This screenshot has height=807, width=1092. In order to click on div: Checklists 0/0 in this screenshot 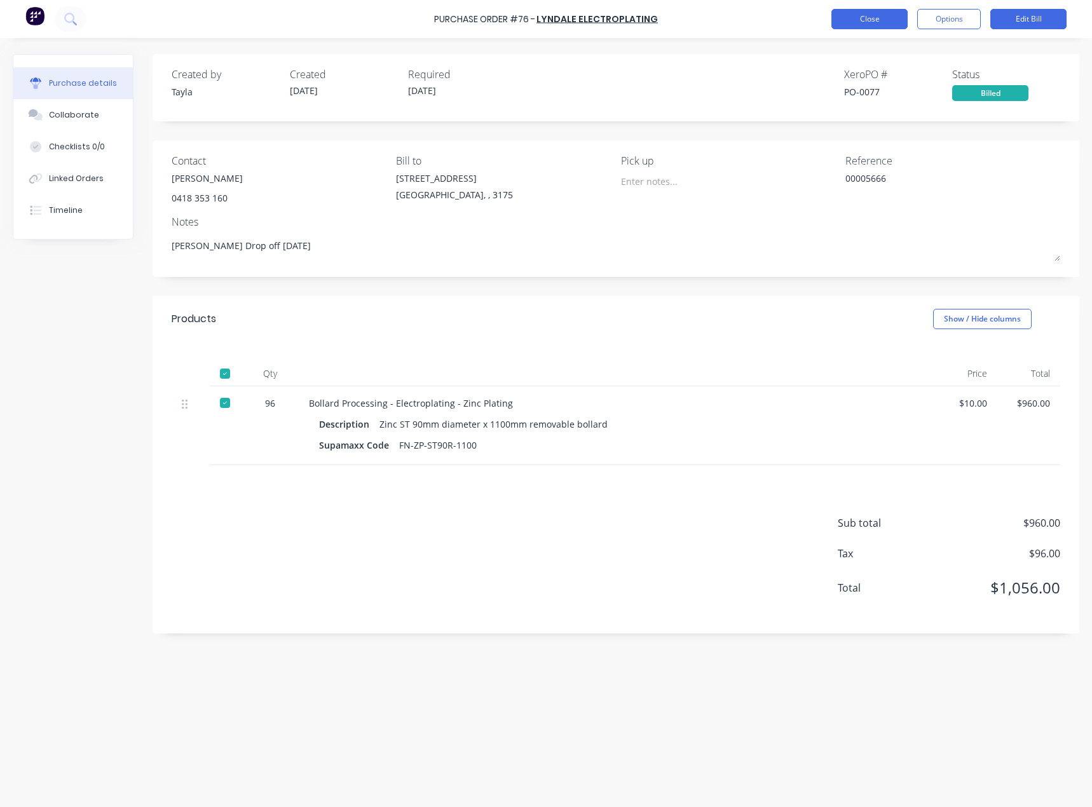, I will do `click(77, 147)`.